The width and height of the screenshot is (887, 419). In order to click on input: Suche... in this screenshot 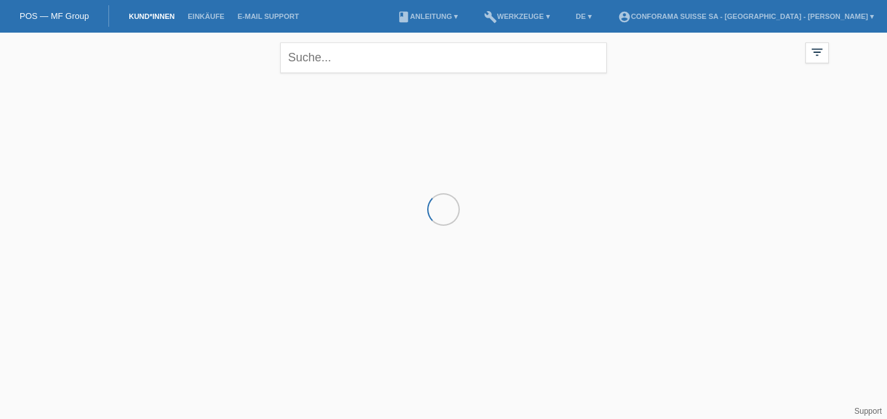, I will do `click(444, 57)`.